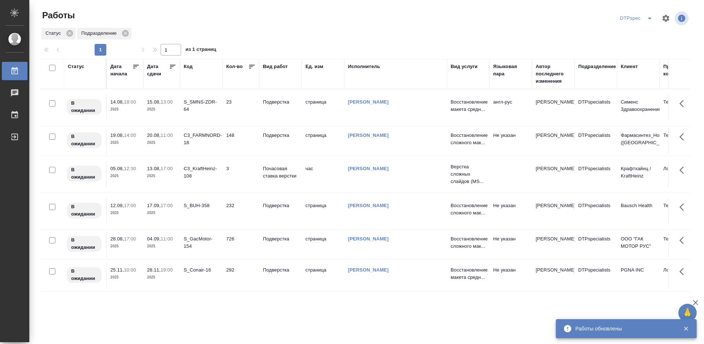  Describe the element at coordinates (201, 50) in the screenshot. I see `span: из 1 страниц` at that location.